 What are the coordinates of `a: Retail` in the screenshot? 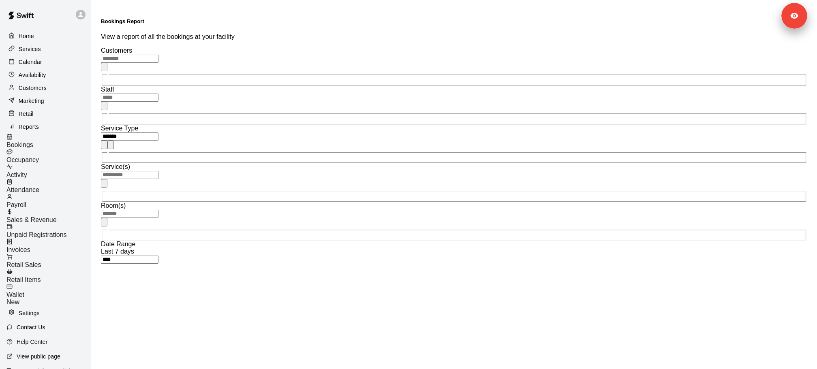 It's located at (45, 114).